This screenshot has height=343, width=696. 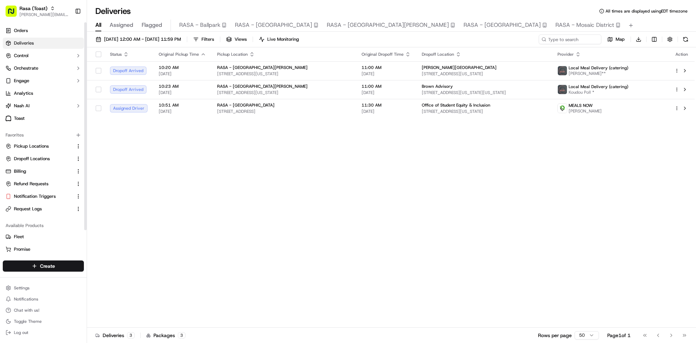 I want to click on div: Page 1 of 1, so click(x=619, y=335).